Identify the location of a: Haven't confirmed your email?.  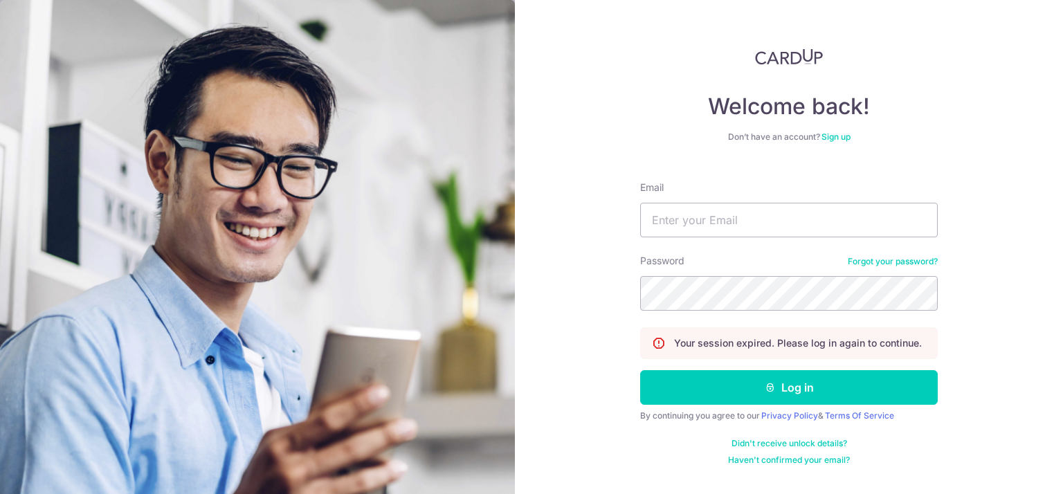
(789, 460).